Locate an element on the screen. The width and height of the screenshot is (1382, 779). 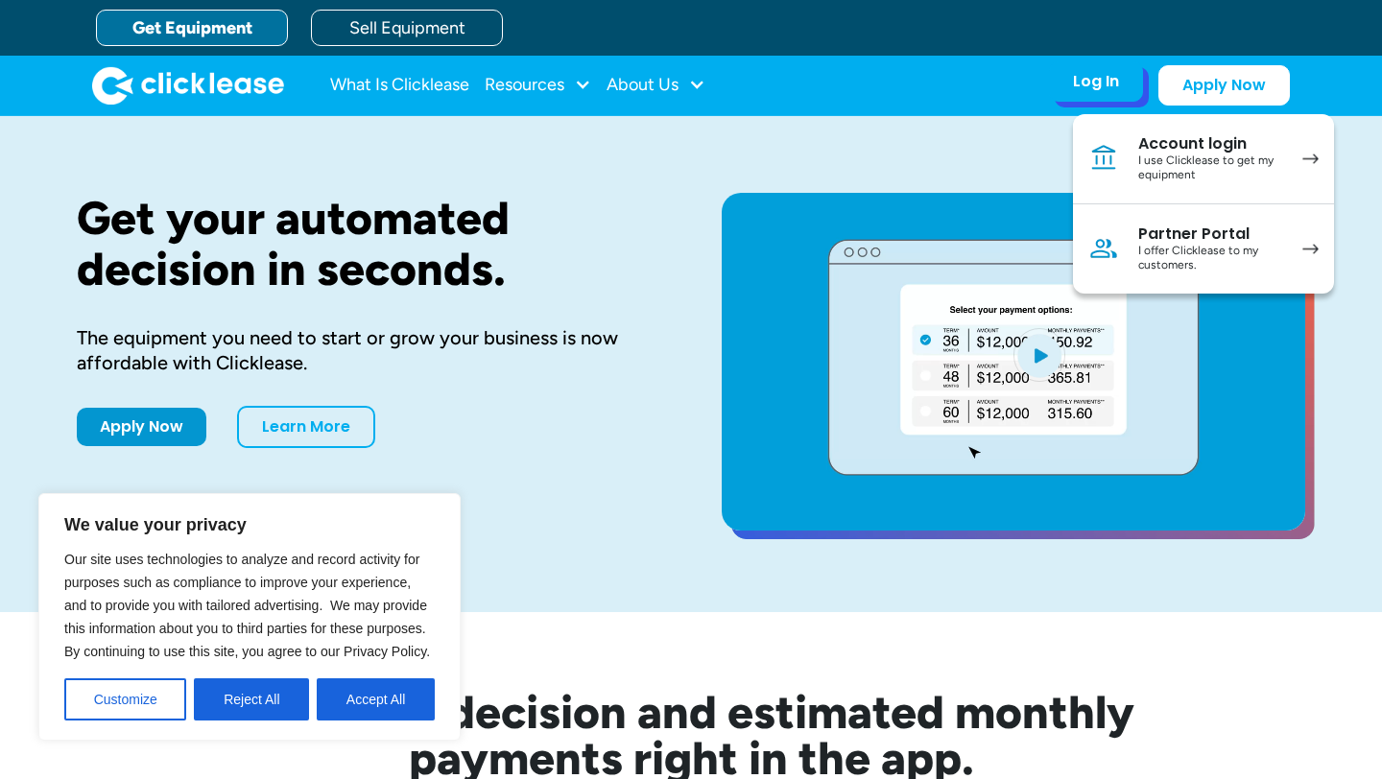
a: Partner PortalI offer Clicklease to my customers. is located at coordinates (1203, 249).